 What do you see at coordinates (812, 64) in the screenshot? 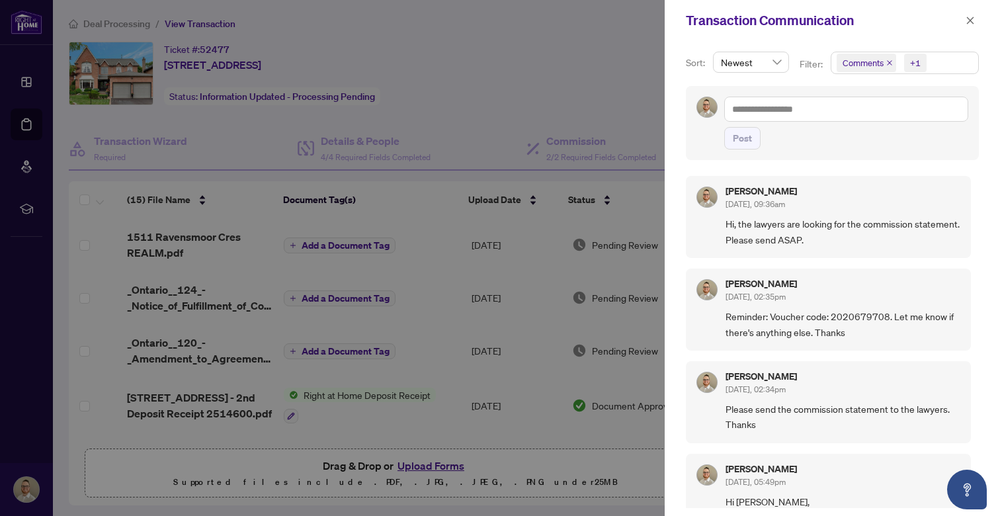
I see `p: Filter:` at bounding box center [812, 64].